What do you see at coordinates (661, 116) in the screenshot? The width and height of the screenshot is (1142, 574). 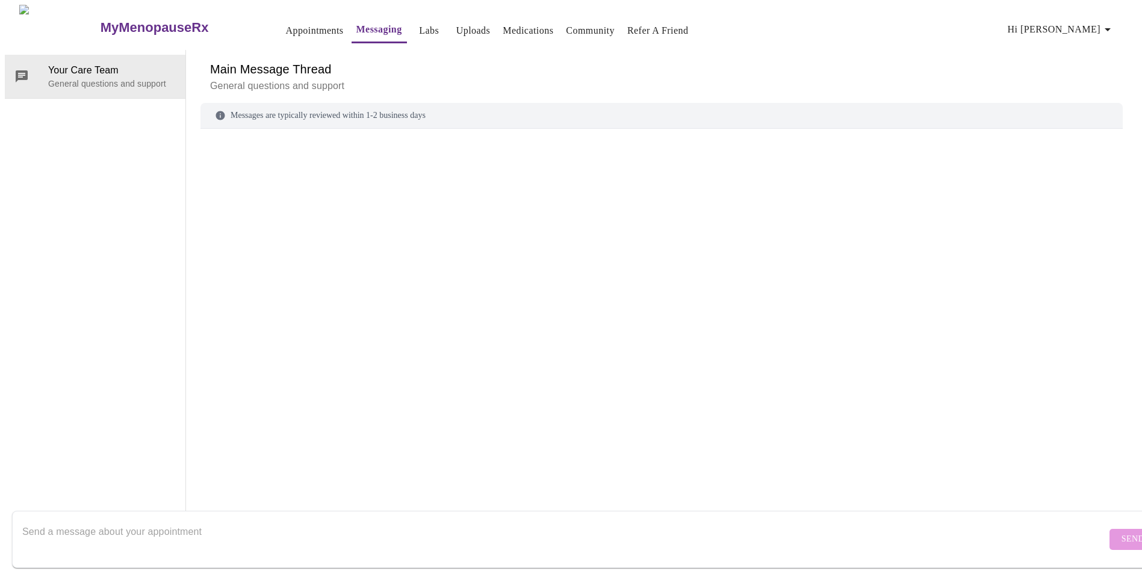 I see `div: Messages are typically reviewed within 1-2 business days` at bounding box center [661, 116].